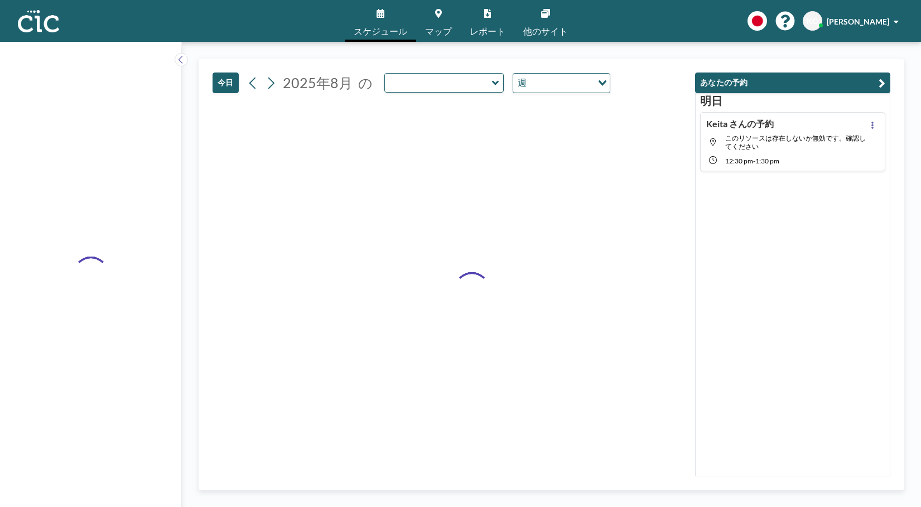 This screenshot has width=921, height=507. Describe the element at coordinates (365, 83) in the screenshot. I see `span: の` at that location.